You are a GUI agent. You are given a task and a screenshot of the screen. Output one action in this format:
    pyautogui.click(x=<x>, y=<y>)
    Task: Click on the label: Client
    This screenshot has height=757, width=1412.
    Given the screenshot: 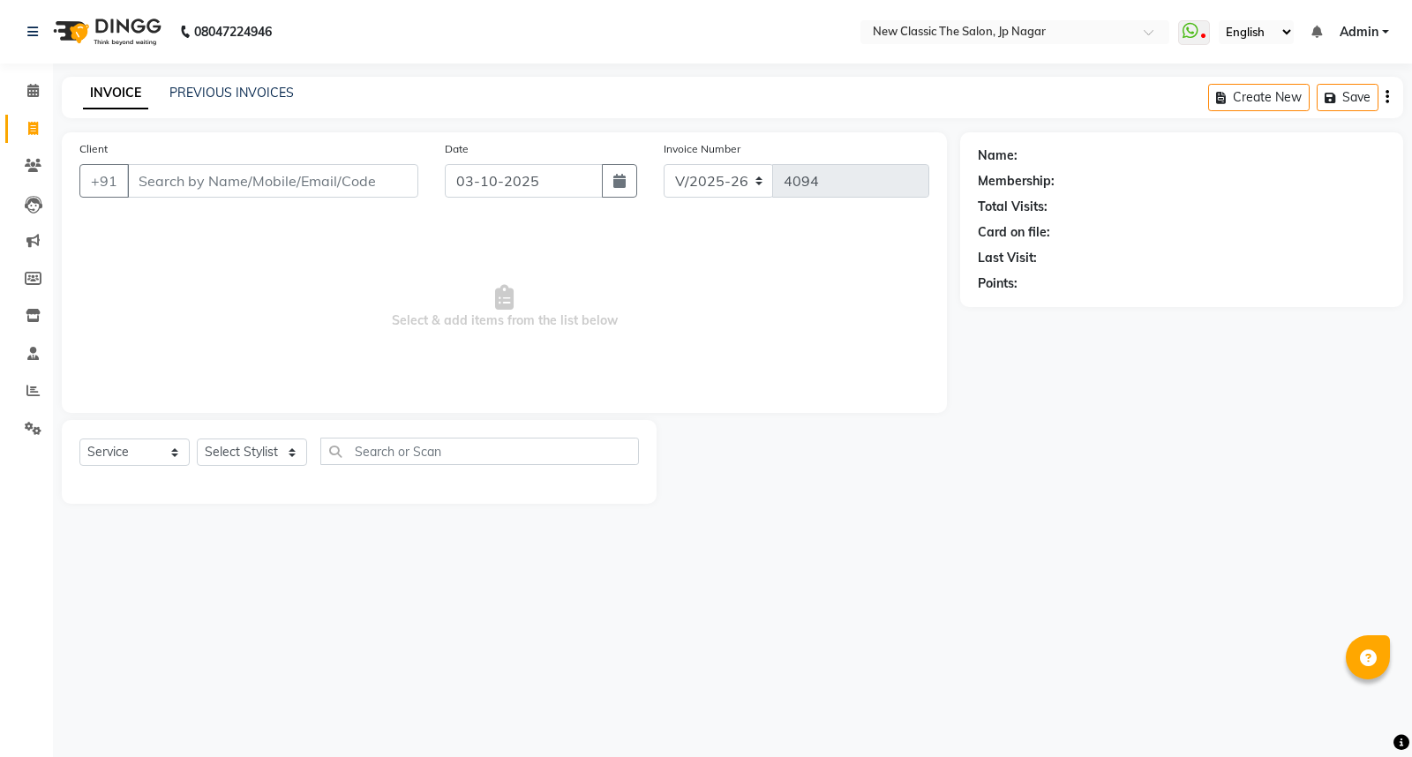 What is the action you would take?
    pyautogui.click(x=94, y=149)
    